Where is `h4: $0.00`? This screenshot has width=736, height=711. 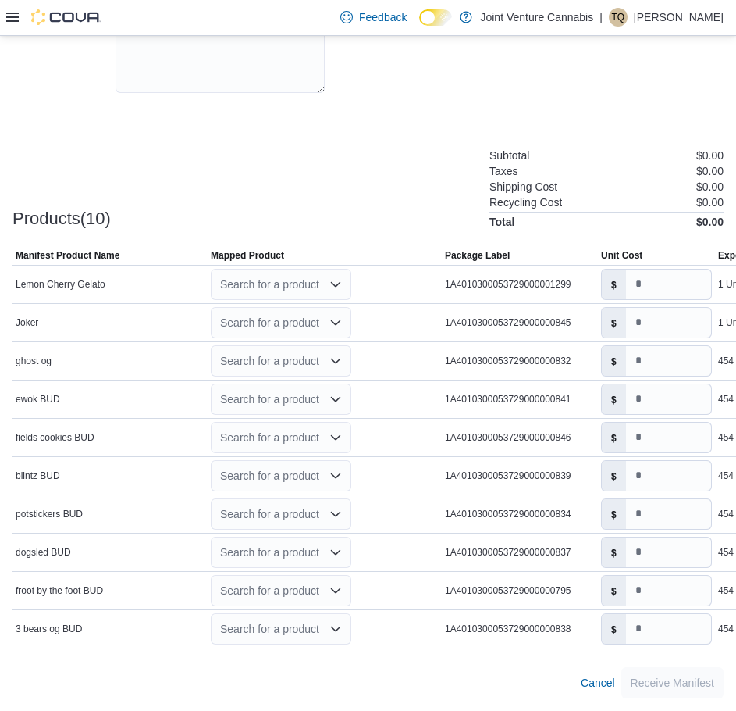 h4: $0.00 is located at coordinates (710, 222).